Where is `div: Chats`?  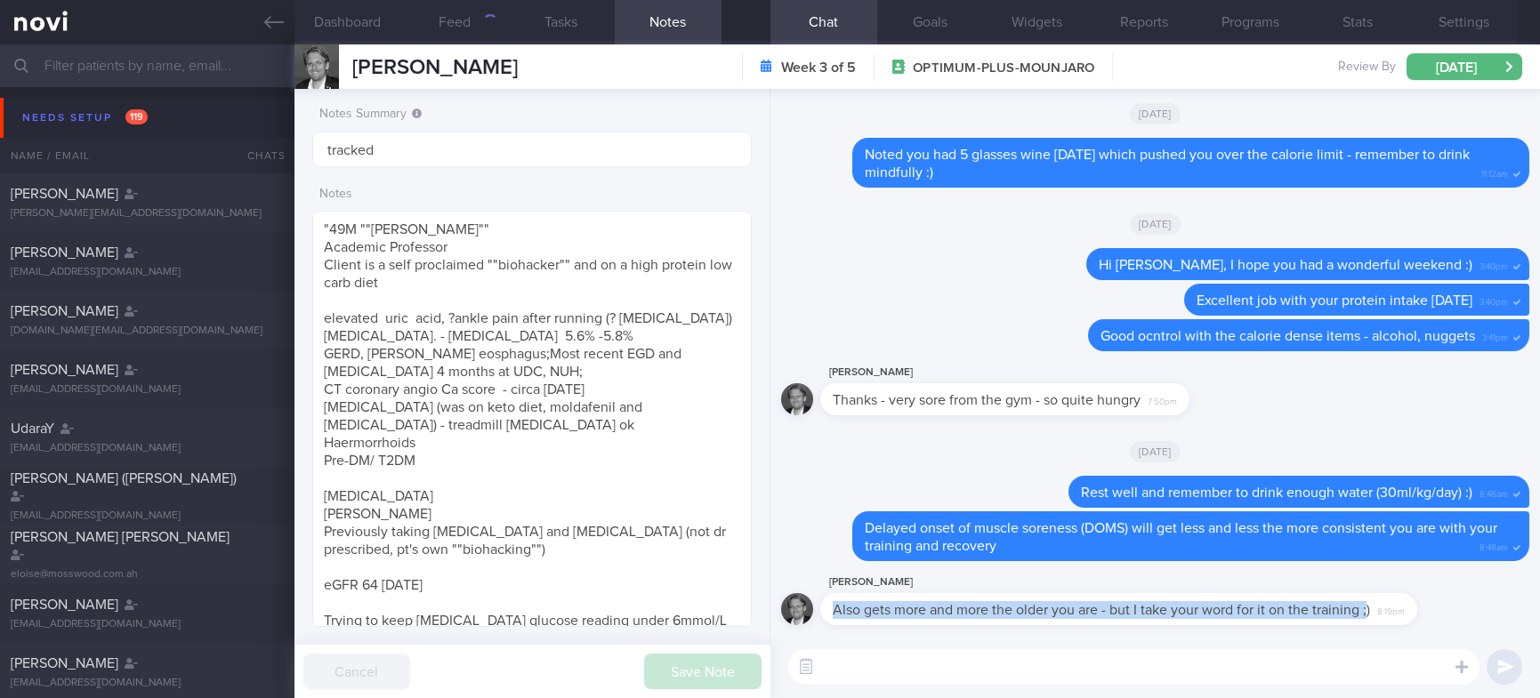 div: Chats is located at coordinates (259, 156).